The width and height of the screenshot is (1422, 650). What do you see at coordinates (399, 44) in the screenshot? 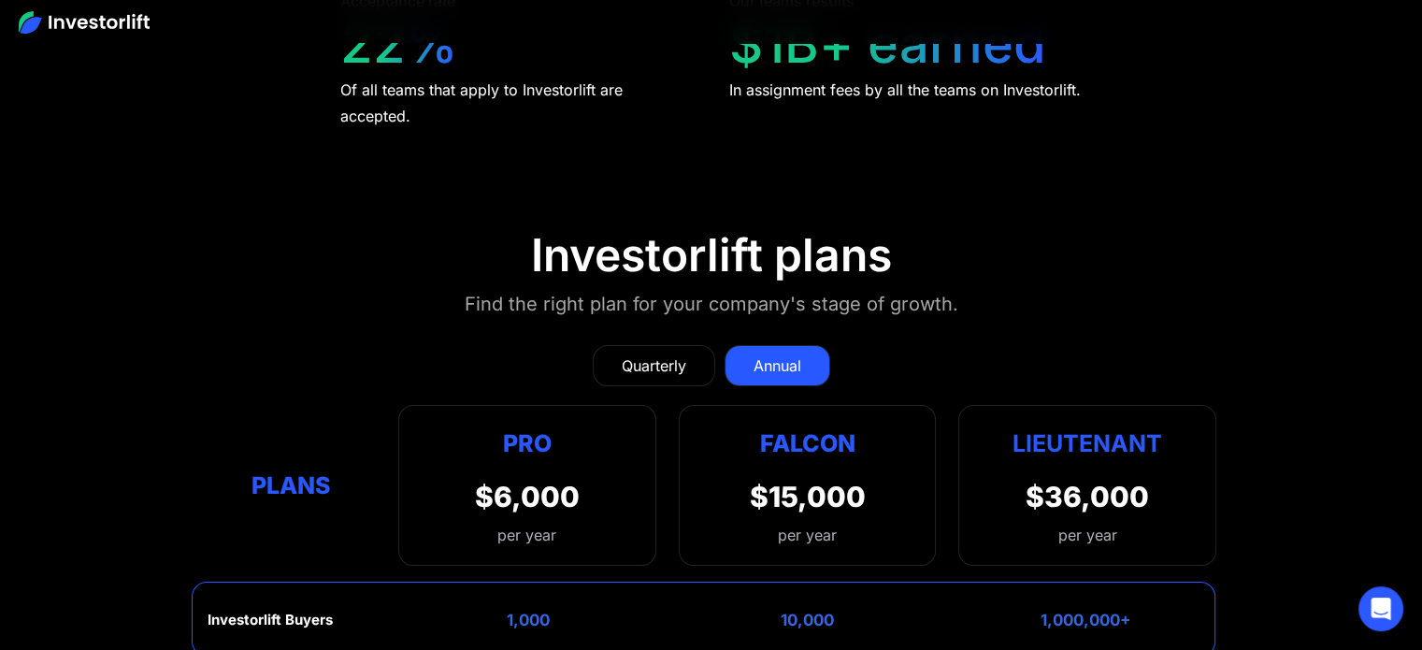
I see `div: 22%` at bounding box center [399, 44].